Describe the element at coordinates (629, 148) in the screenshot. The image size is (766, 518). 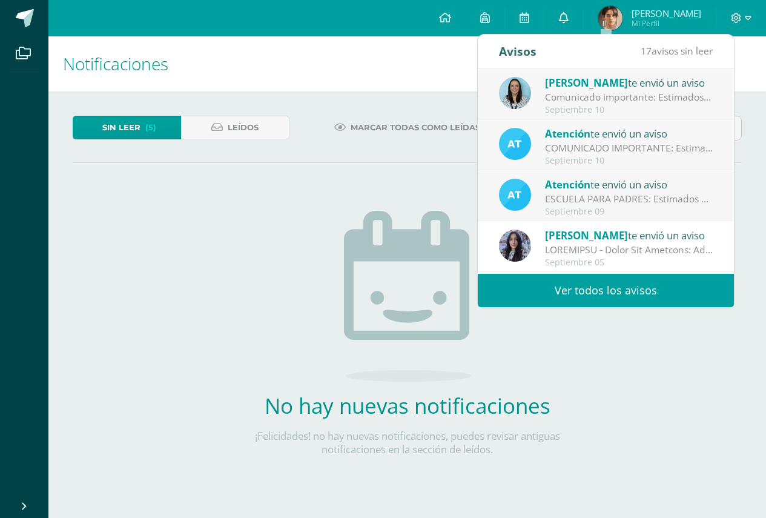
I see `div: COMUNICADO IMPORTANTE: Estimados padres de familia. Reciban un cordial saludo. Por este medio les...` at that location.